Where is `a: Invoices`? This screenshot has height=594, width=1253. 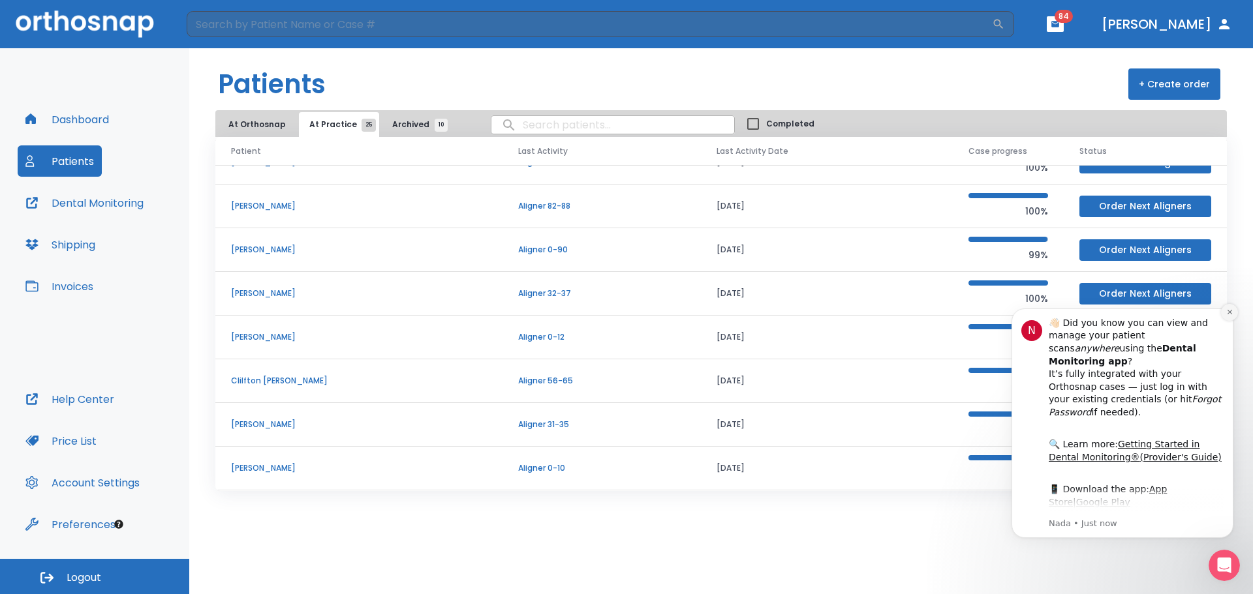
a: Invoices is located at coordinates (59, 286).